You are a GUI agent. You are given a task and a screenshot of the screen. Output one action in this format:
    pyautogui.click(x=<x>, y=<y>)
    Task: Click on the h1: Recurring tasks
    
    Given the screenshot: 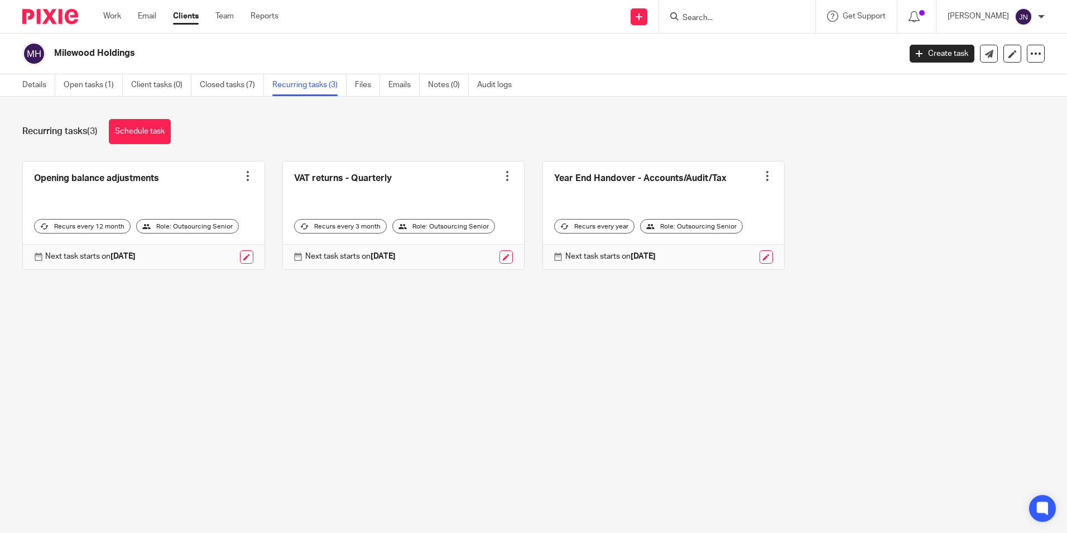 What is the action you would take?
    pyautogui.click(x=60, y=131)
    